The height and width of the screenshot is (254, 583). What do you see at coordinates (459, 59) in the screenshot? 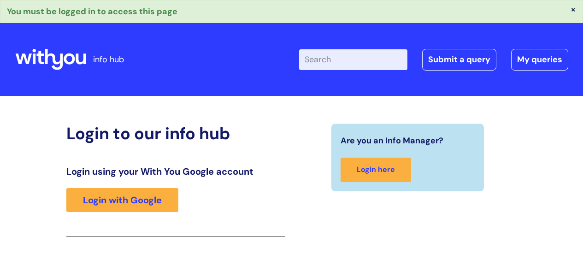
I see `a: Submit a query` at bounding box center [459, 59].